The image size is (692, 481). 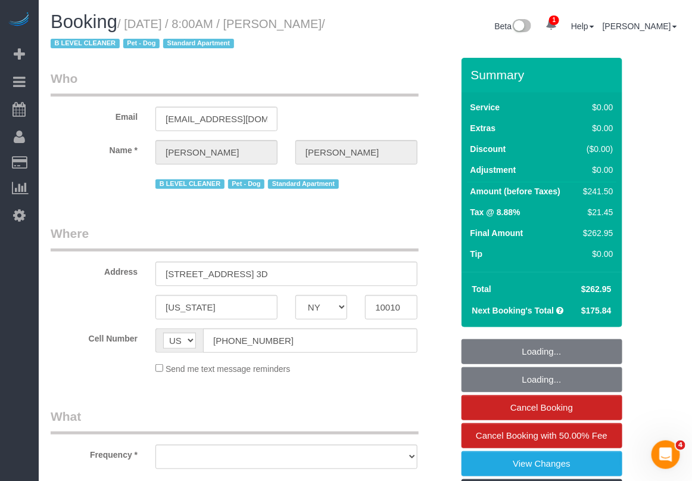 I want to click on span: Send me text message reminders, so click(x=228, y=369).